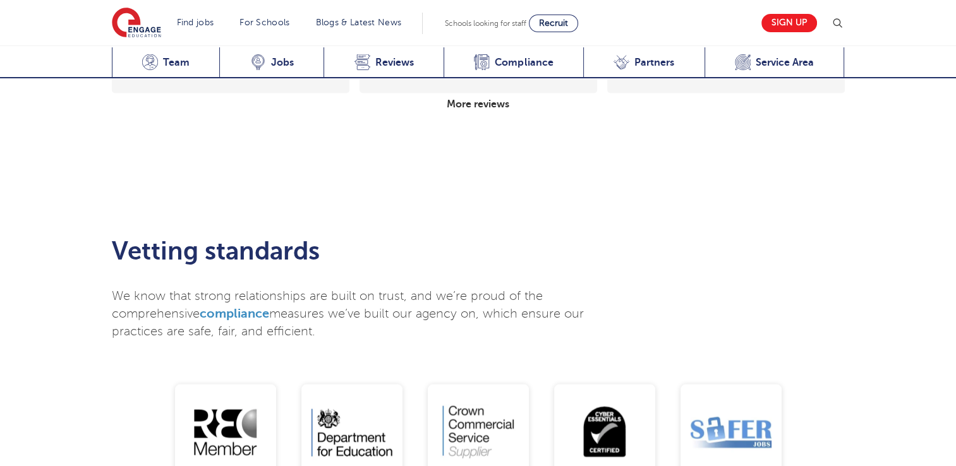 The height and width of the screenshot is (466, 956). I want to click on span: Recruit, so click(553, 23).